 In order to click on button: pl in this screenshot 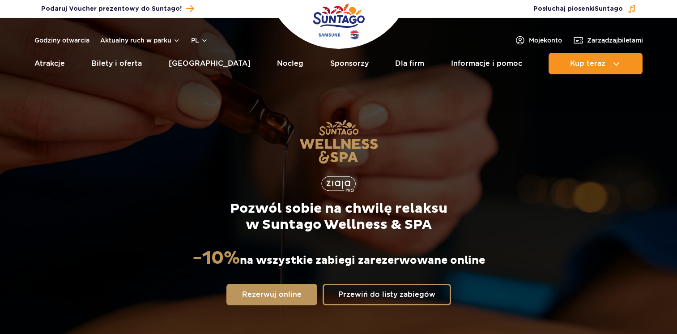, I will do `click(199, 40)`.